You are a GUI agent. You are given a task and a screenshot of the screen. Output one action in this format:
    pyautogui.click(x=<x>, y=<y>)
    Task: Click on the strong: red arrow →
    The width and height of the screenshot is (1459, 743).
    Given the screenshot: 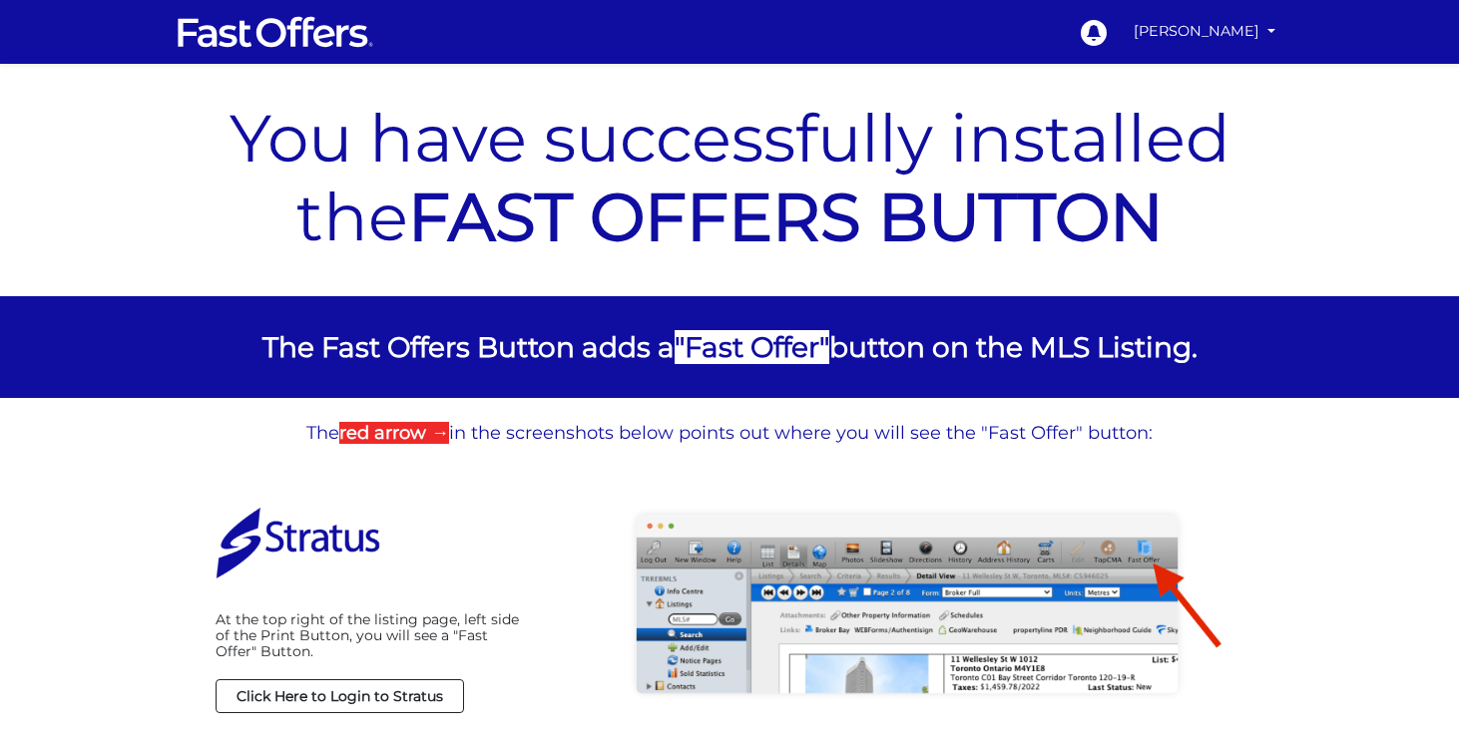 What is the action you would take?
    pyautogui.click(x=394, y=433)
    